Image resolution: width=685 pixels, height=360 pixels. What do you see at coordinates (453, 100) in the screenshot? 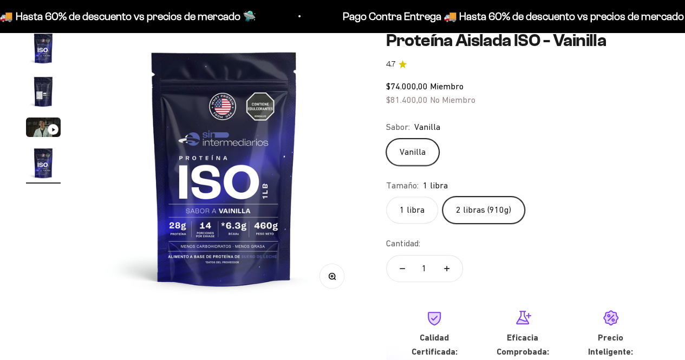
I see `span: No Miembro` at bounding box center [453, 100].